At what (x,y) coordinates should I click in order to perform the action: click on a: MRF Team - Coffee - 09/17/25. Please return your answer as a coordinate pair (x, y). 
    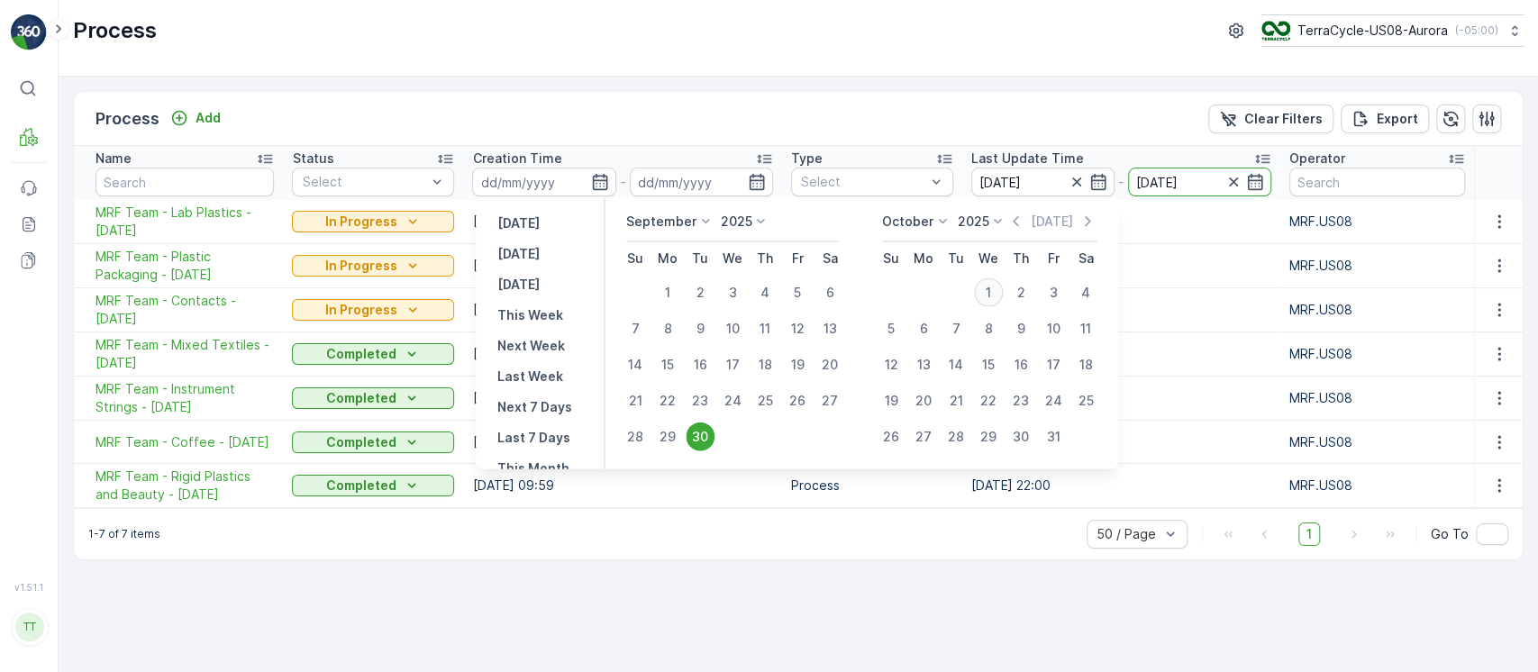
    Looking at the image, I should click on (185, 442).